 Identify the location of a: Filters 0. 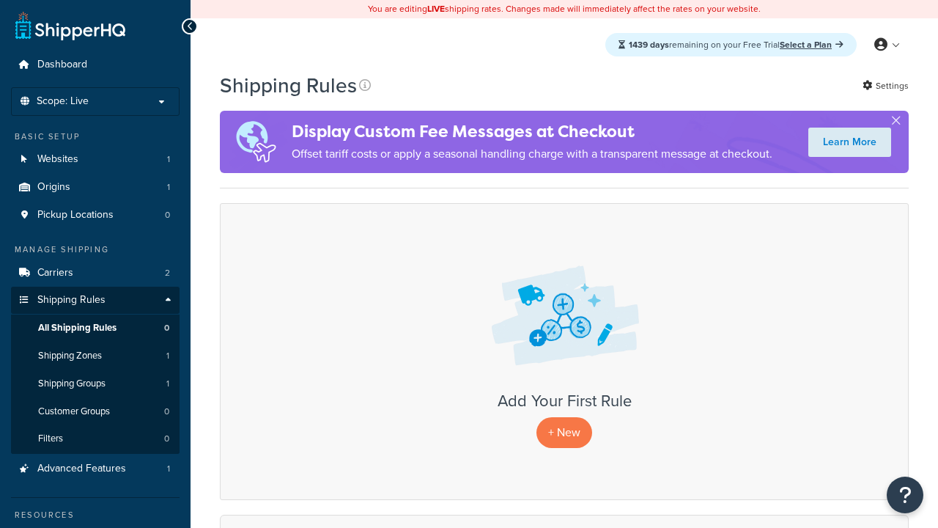
(95, 438).